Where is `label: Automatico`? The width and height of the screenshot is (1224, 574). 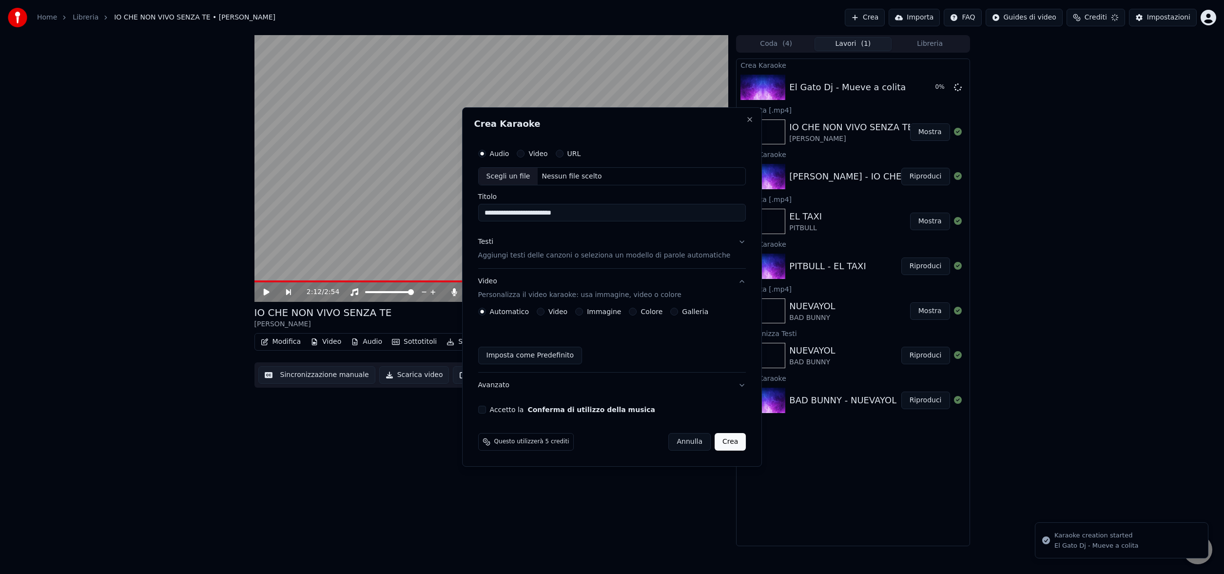
label: Automatico is located at coordinates (509, 311).